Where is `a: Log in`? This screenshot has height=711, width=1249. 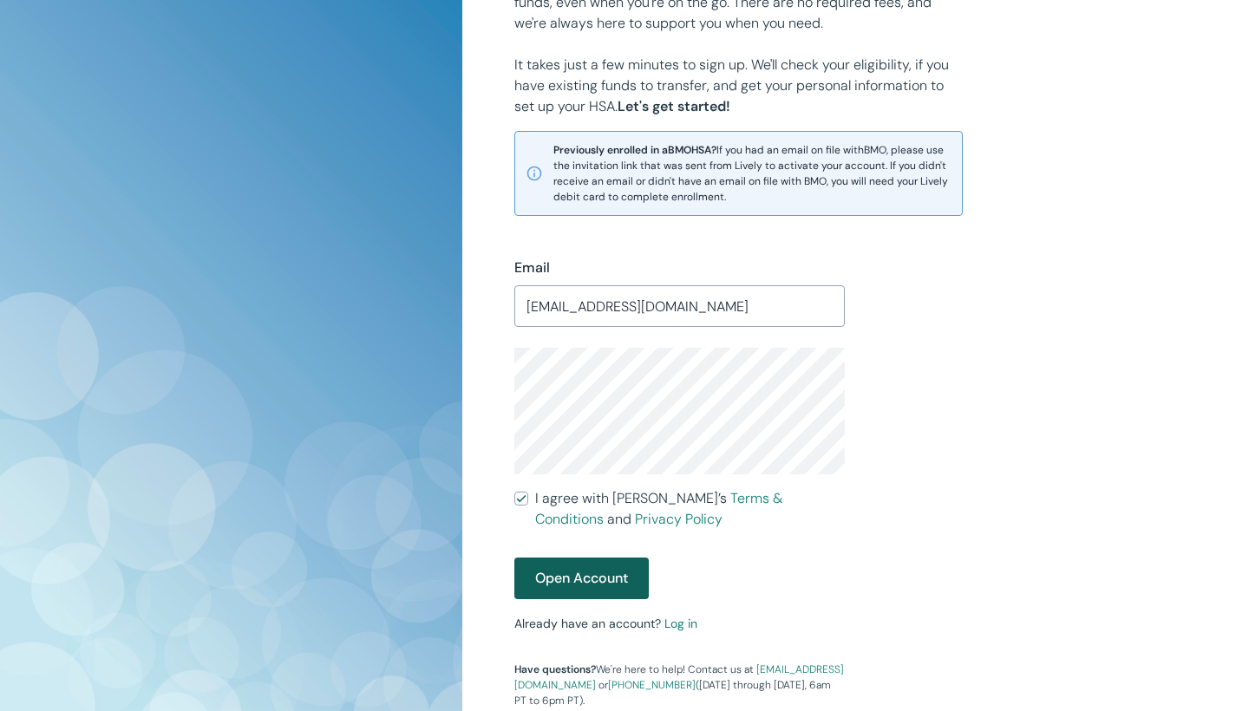
a: Log in is located at coordinates (681, 623).